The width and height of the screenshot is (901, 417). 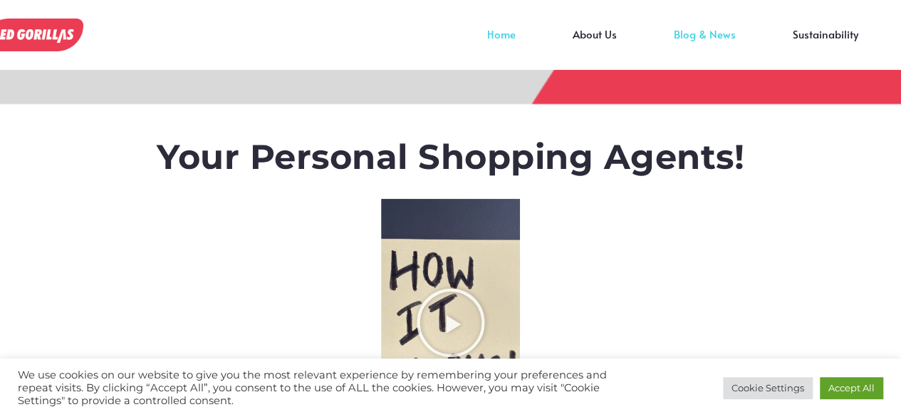 I want to click on a: Cookie Settings, so click(x=768, y=388).